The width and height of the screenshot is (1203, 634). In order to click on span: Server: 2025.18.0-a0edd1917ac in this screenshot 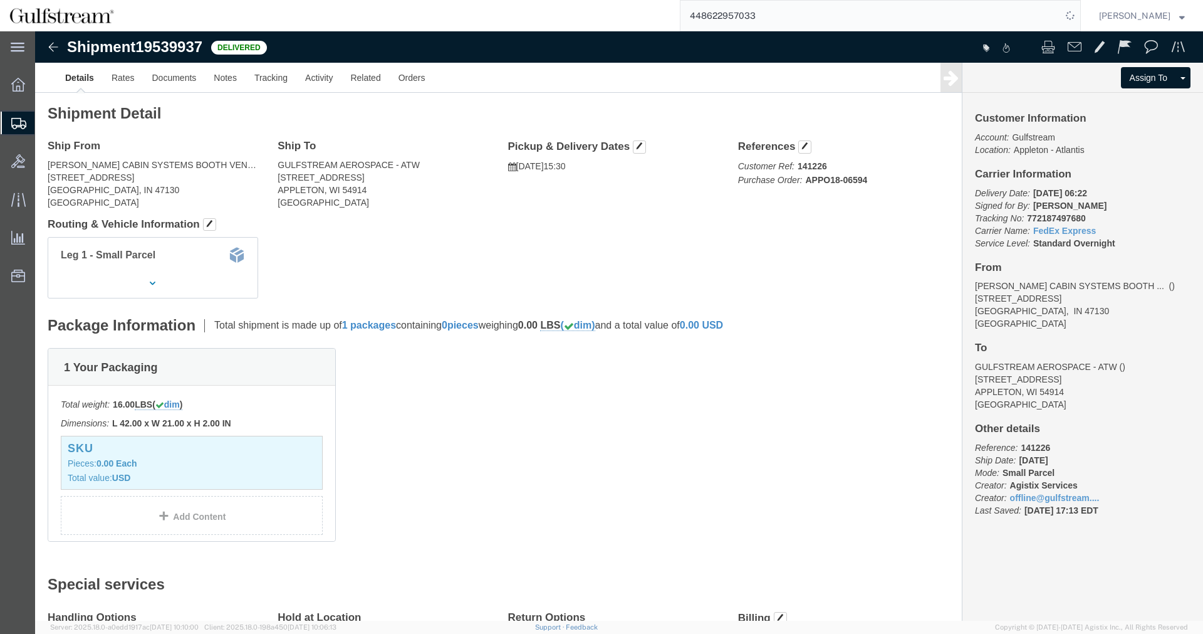, I will do `click(124, 627)`.